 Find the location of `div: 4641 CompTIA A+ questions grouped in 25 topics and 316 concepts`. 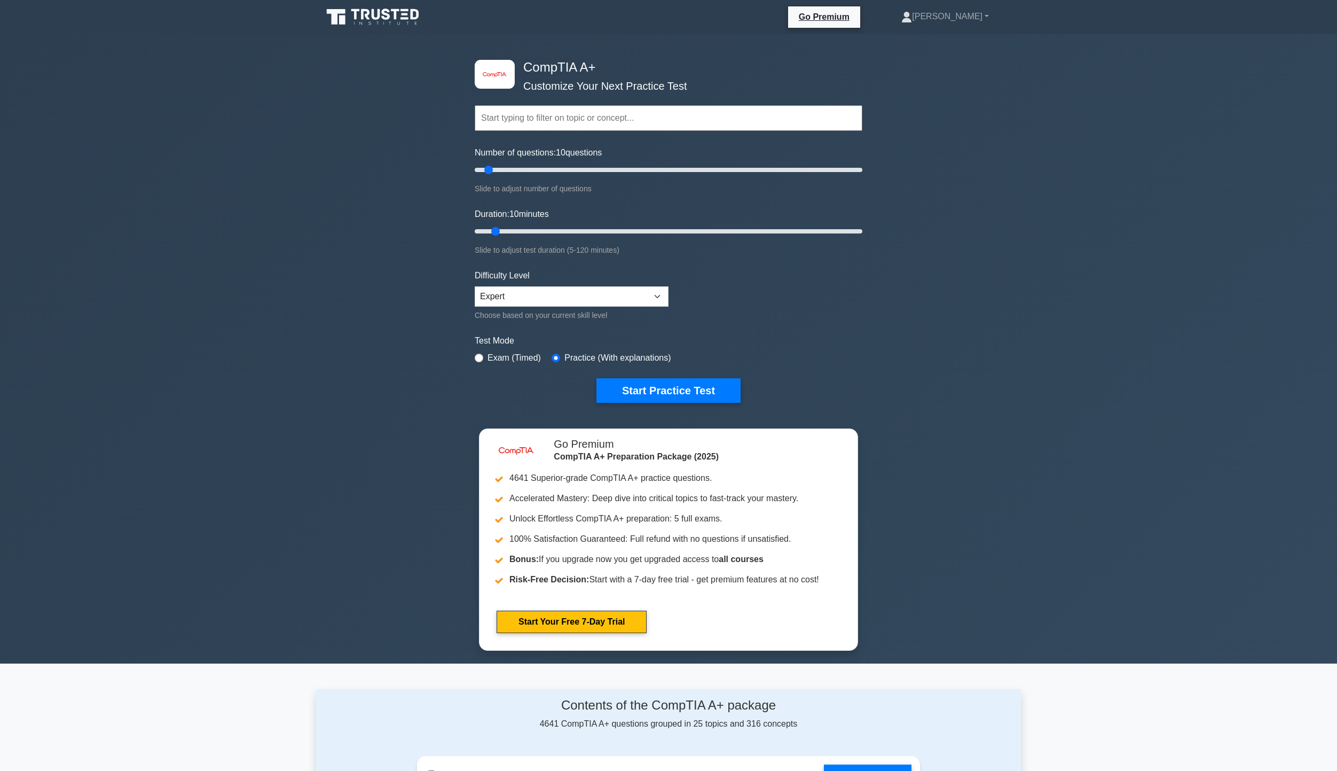

div: 4641 CompTIA A+ questions grouped in 25 topics and 316 concepts is located at coordinates (669, 714).